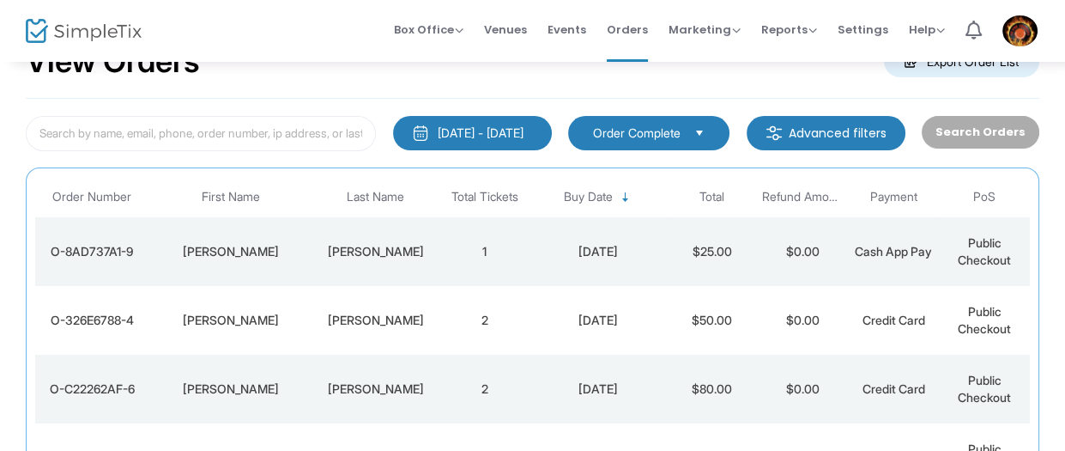  I want to click on span: Order Complete, so click(637, 133).